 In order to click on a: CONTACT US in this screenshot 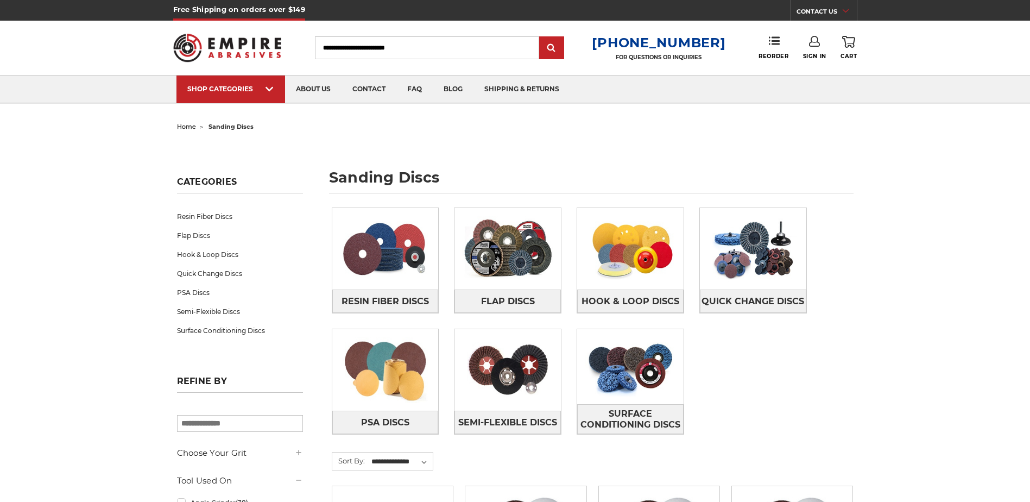, I will do `click(827, 13)`.